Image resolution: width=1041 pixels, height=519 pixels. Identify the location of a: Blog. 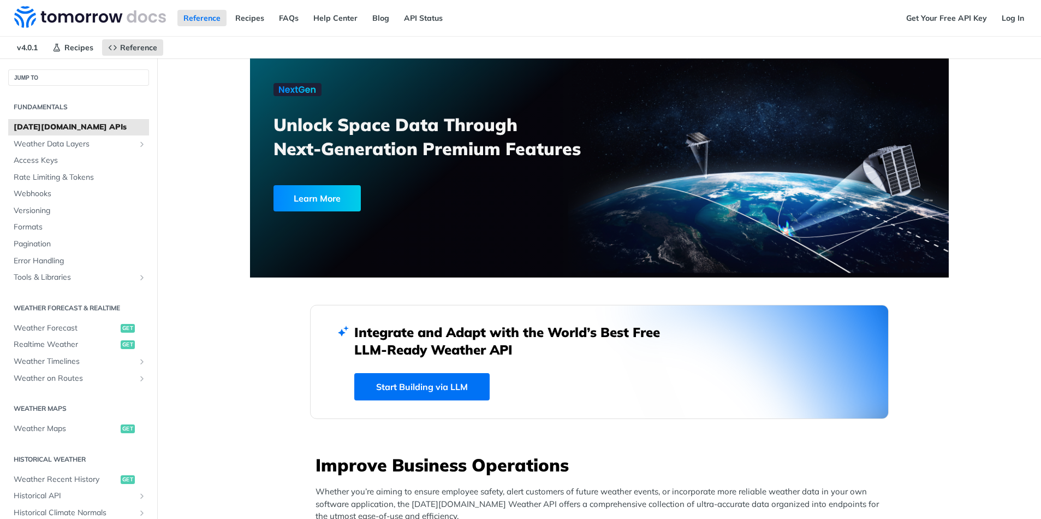
(381, 18).